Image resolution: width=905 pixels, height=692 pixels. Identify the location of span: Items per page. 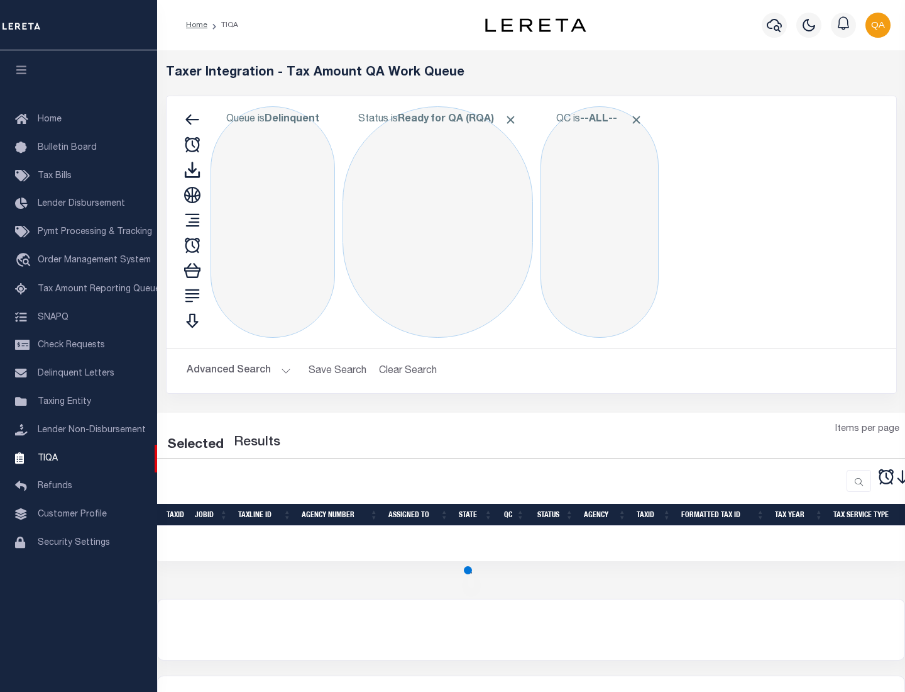
(868, 429).